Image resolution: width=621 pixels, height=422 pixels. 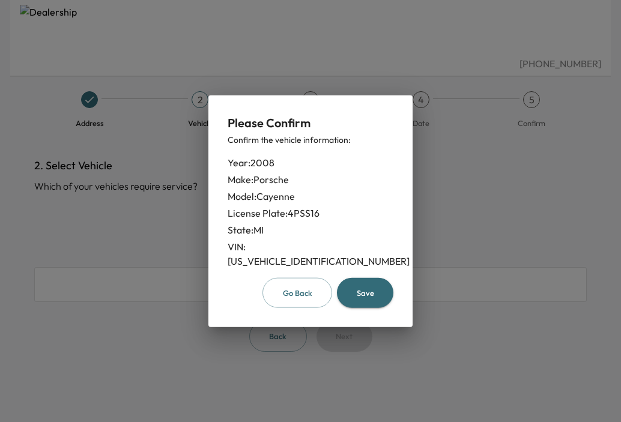 I want to click on div: Model: Cayenne, so click(x=311, y=196).